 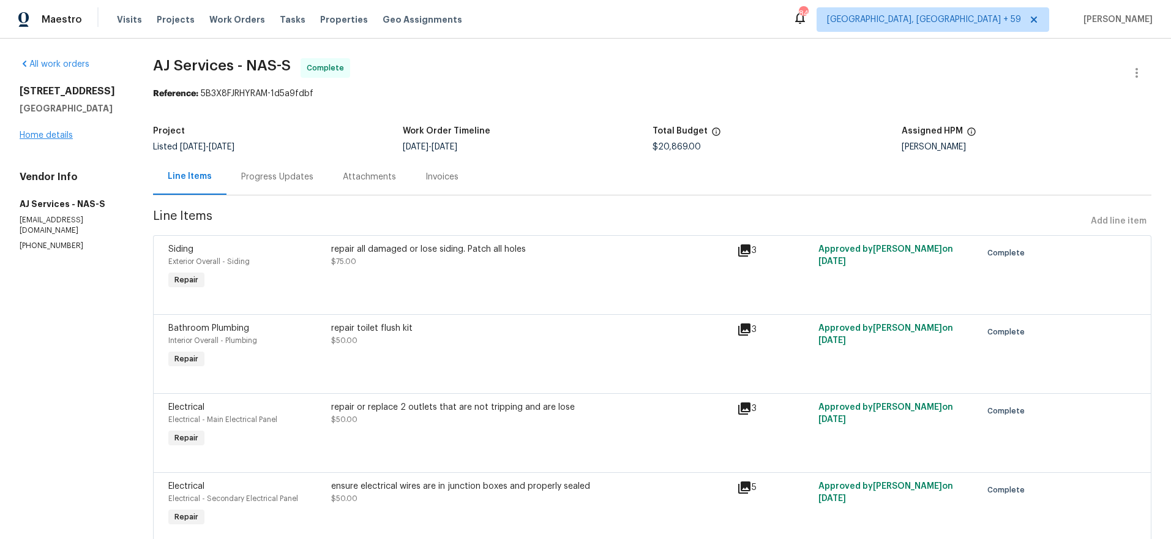 What do you see at coordinates (972, 135) in the screenshot?
I see `span: The hpm assigned to this work order.` at bounding box center [972, 135].